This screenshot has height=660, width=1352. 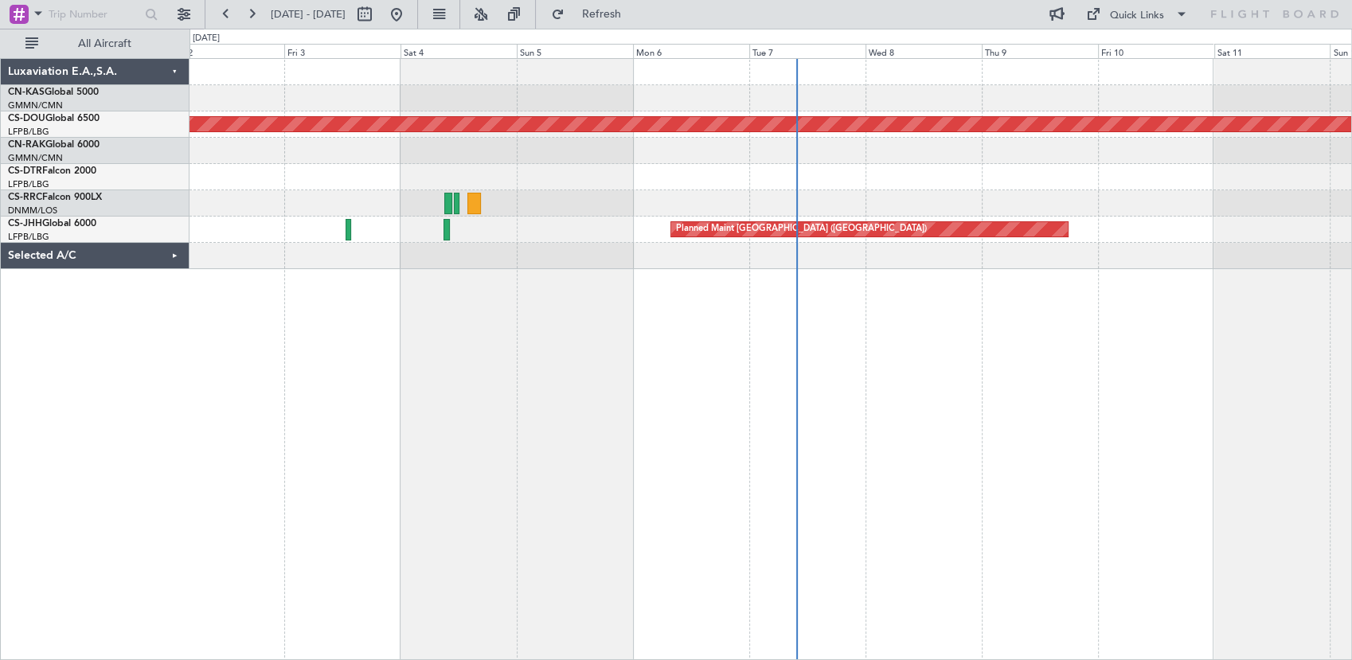 I want to click on input: Trip Number, so click(x=94, y=14).